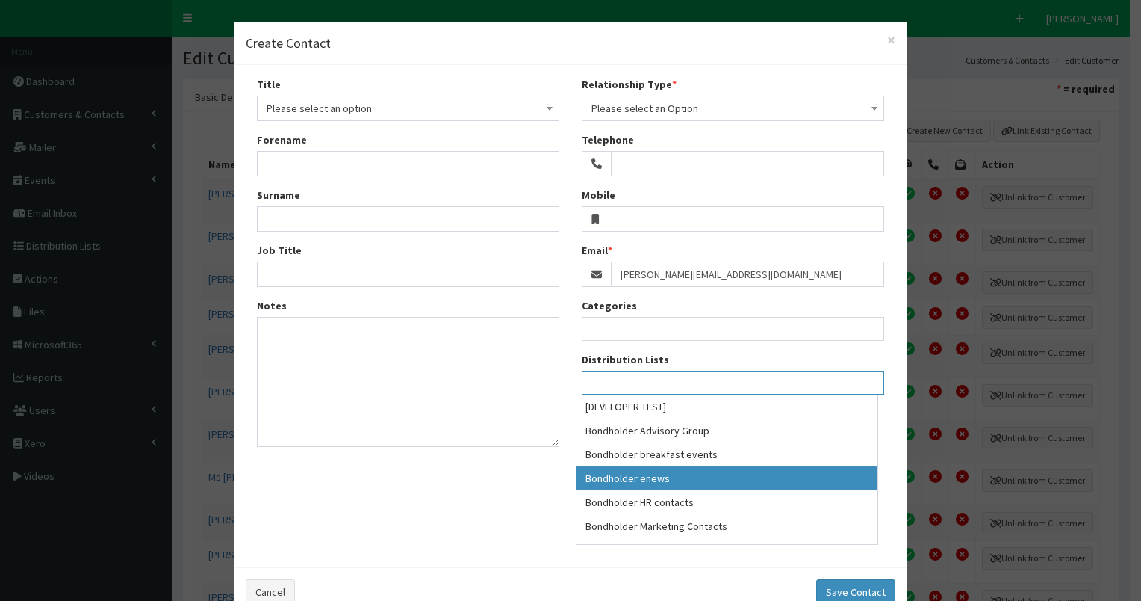 The image size is (1141, 601). What do you see at coordinates (282, 140) in the screenshot?
I see `label: Forename` at bounding box center [282, 140].